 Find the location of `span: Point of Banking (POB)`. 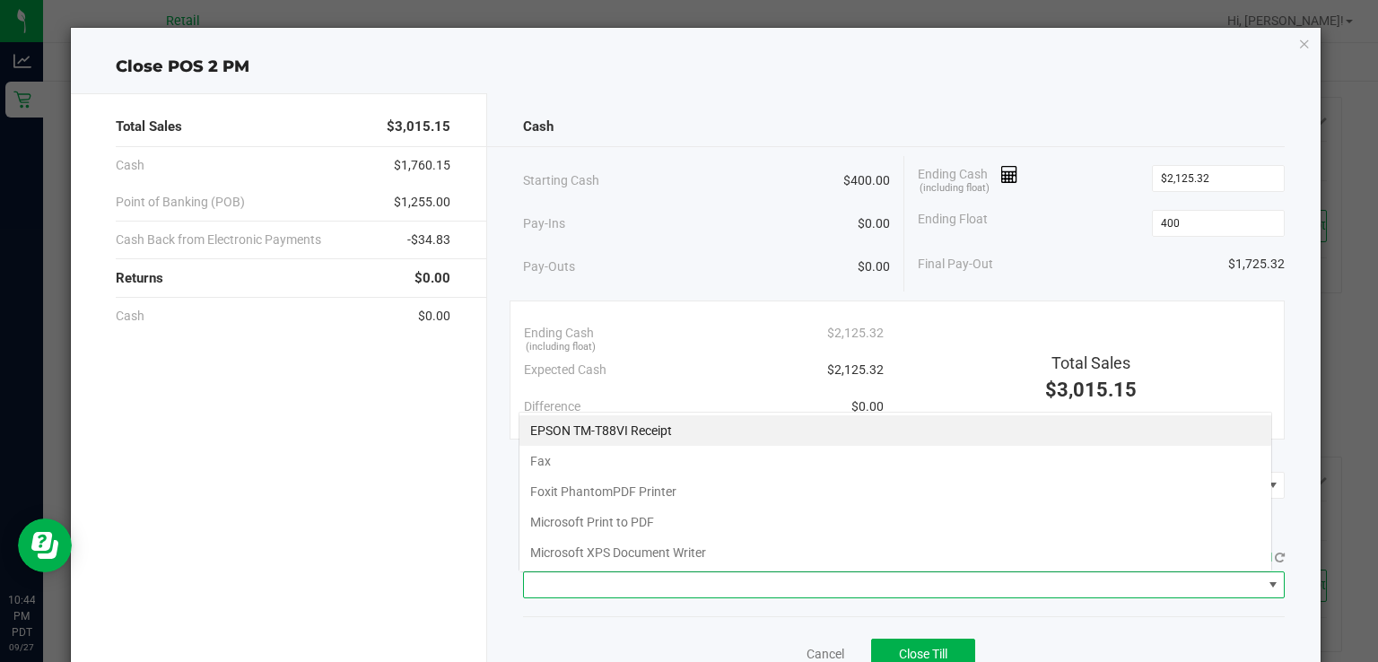

span: Point of Banking (POB) is located at coordinates (180, 202).